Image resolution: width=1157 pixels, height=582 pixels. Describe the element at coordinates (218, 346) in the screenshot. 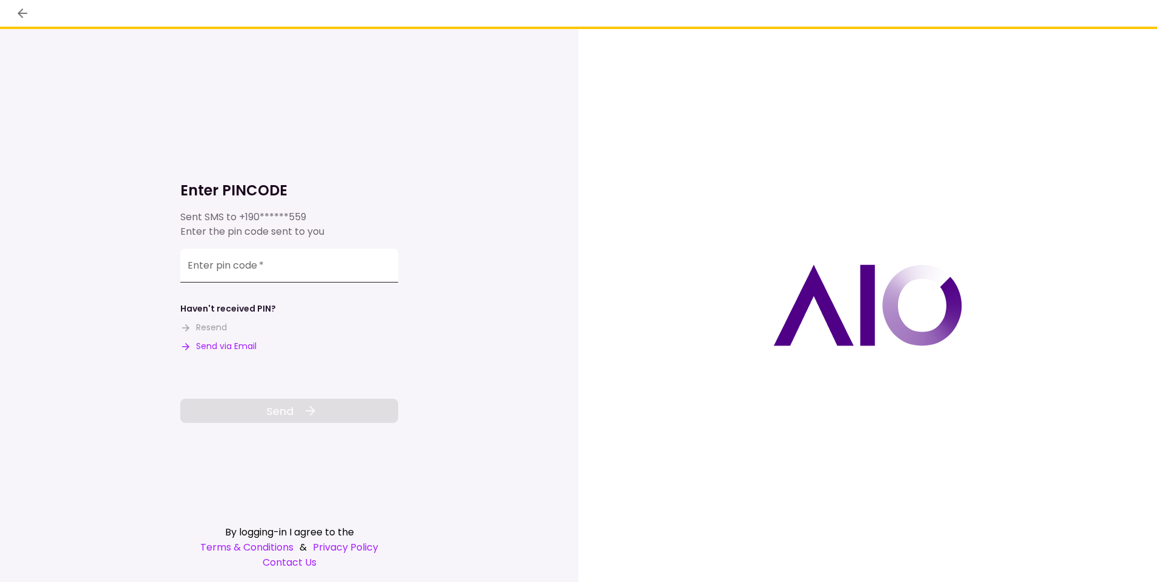

I see `button: Send via Email` at that location.